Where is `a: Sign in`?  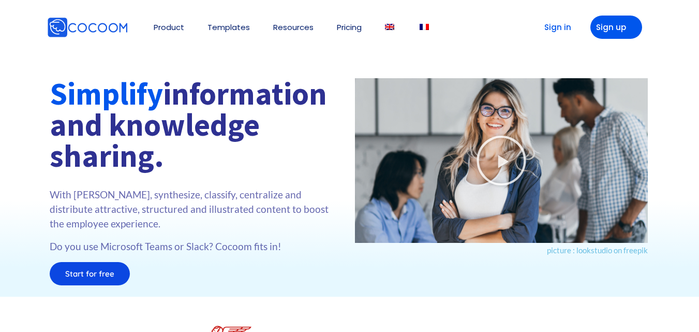
a: Sign in is located at coordinates (554, 27).